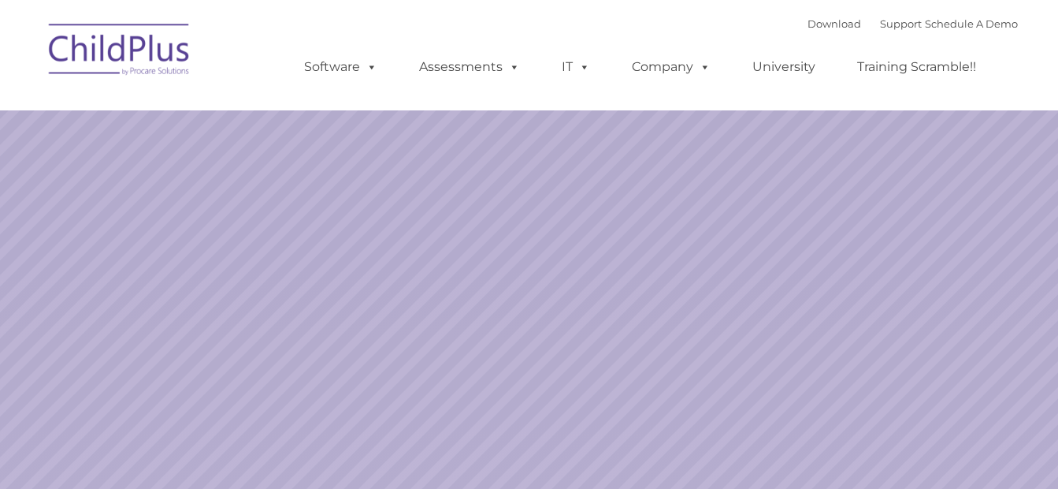 This screenshot has width=1058, height=489. What do you see at coordinates (916, 67) in the screenshot?
I see `a: Training Scramble!!` at bounding box center [916, 67].